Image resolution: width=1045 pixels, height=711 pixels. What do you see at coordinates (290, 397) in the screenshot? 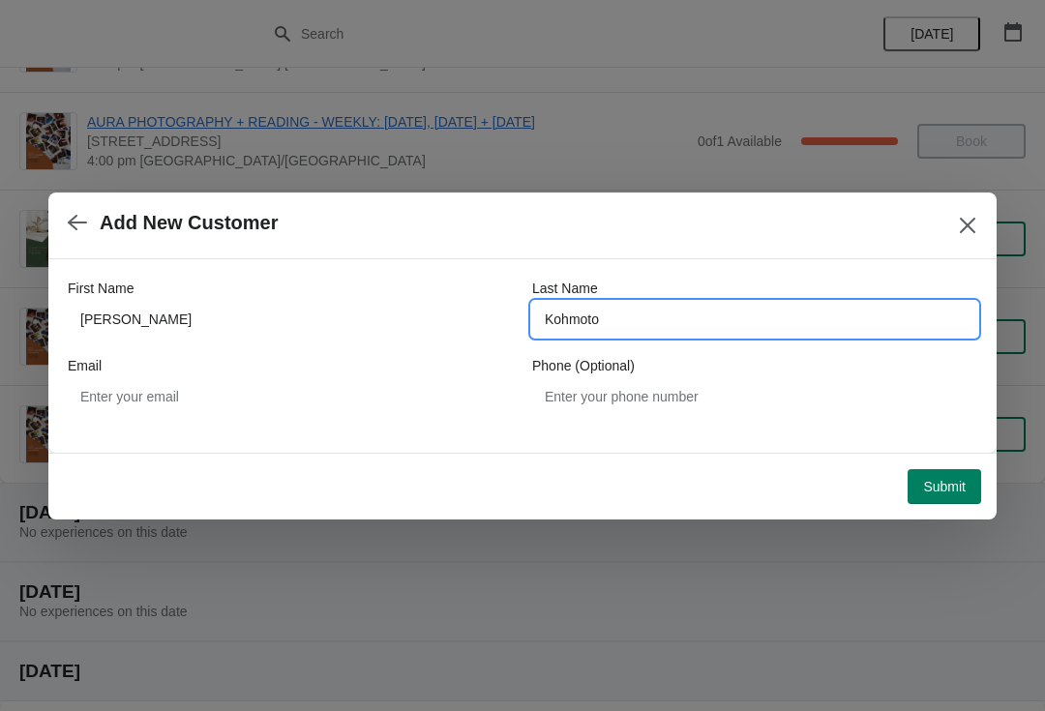
I see `input: Enter your email` at bounding box center [290, 397].